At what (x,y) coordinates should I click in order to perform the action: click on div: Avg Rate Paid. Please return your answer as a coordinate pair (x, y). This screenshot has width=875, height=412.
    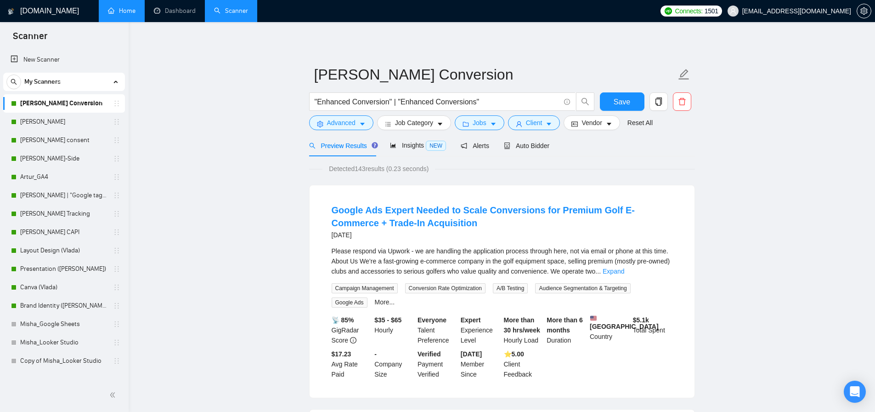
    Looking at the image, I should click on (351, 364).